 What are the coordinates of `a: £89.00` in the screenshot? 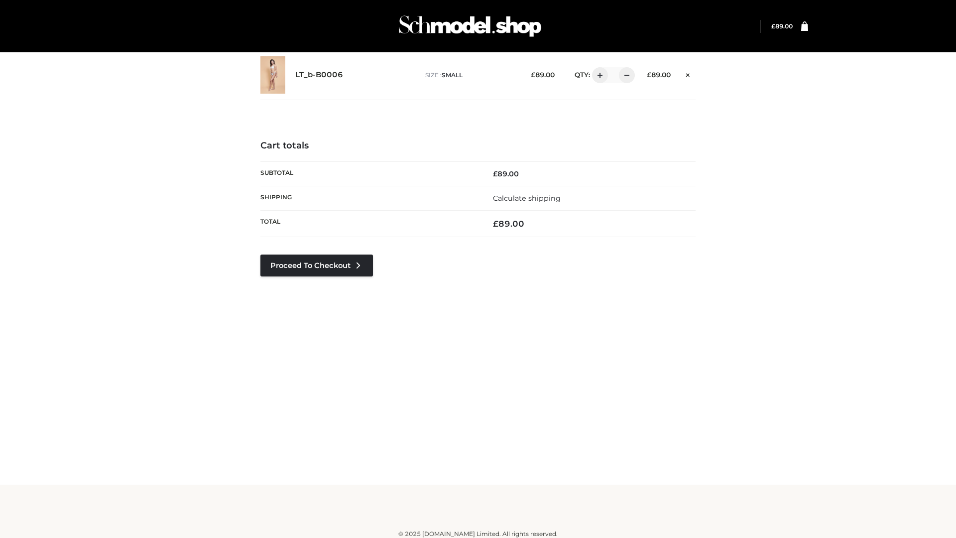 It's located at (782, 26).